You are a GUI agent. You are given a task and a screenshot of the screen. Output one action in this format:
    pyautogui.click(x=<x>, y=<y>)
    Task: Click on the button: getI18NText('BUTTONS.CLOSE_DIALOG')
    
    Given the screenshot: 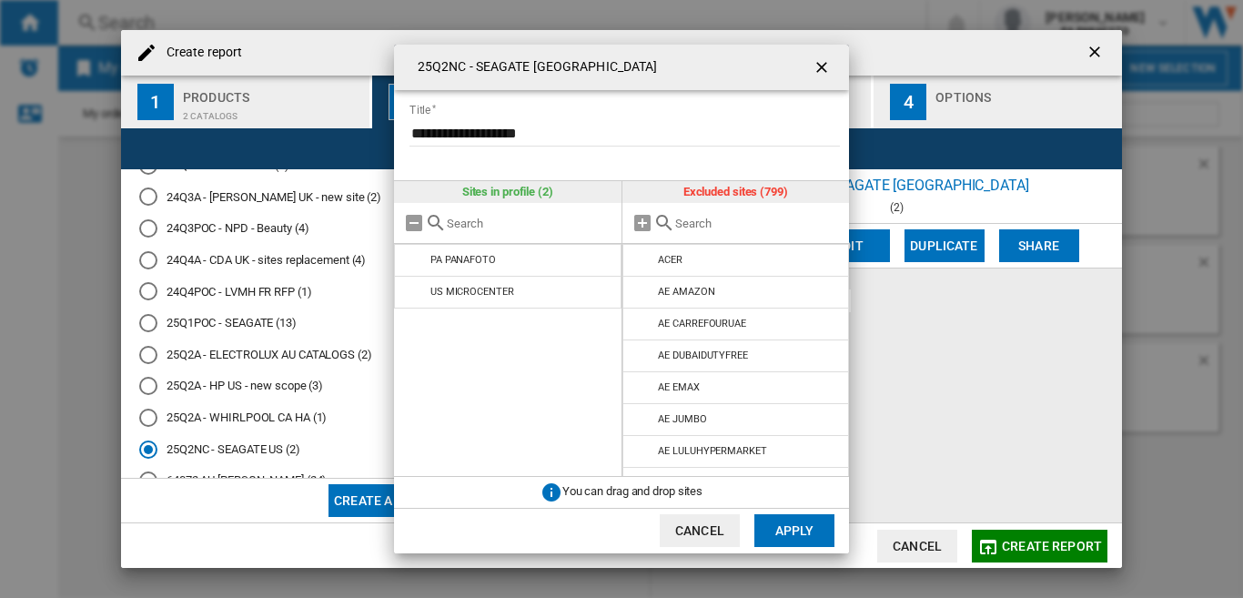 What is the action you would take?
    pyautogui.click(x=824, y=67)
    